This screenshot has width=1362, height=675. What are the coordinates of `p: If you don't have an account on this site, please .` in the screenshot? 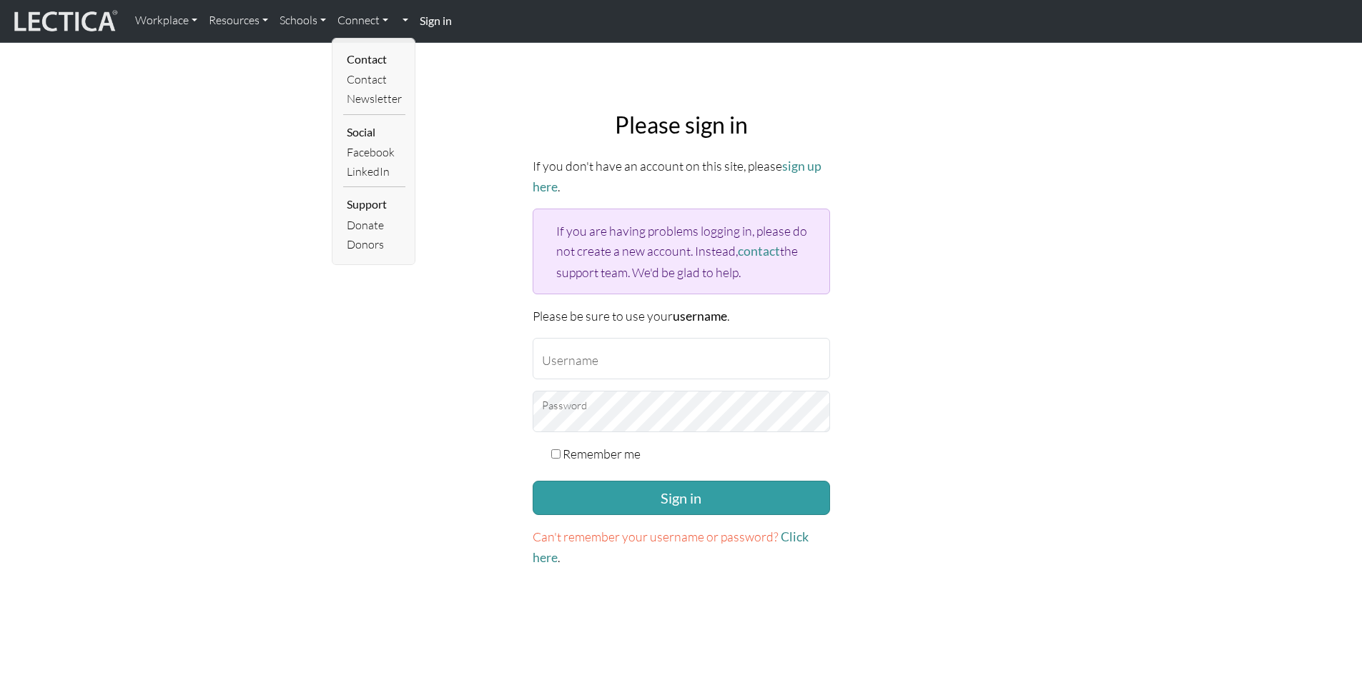 It's located at (681, 177).